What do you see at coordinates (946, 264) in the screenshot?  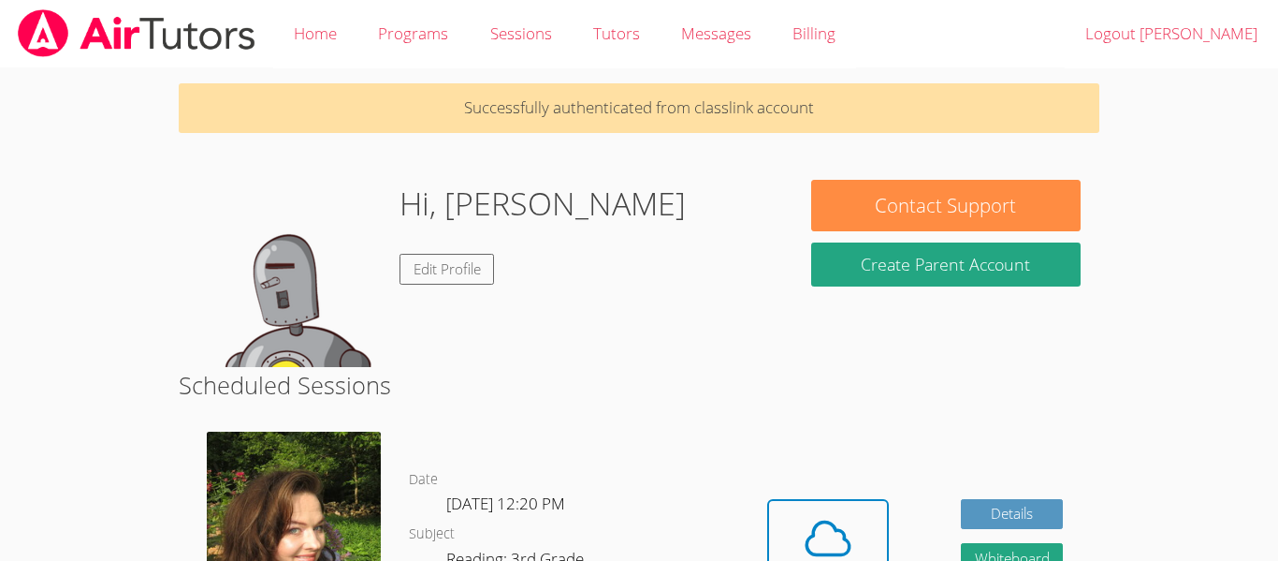 I see `button: Create Parent Account` at bounding box center [946, 264].